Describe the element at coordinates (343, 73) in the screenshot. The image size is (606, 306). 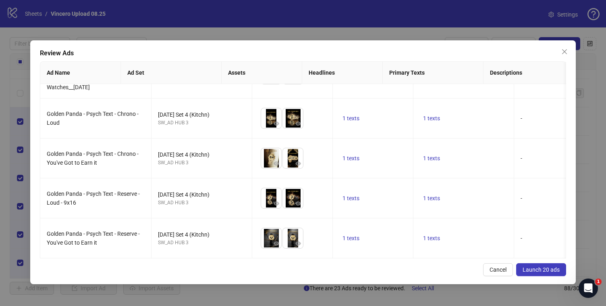
I see `th: Headlines` at that location.